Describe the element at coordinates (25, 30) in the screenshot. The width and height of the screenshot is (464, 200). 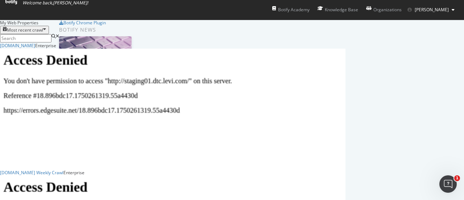
I see `div: Most recent crawl` at that location.